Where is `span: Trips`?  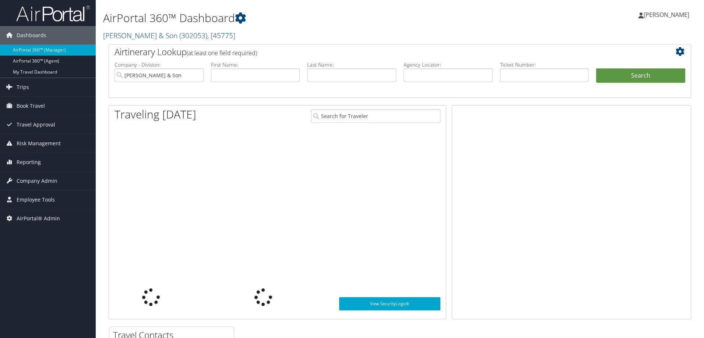 span: Trips is located at coordinates (23, 87).